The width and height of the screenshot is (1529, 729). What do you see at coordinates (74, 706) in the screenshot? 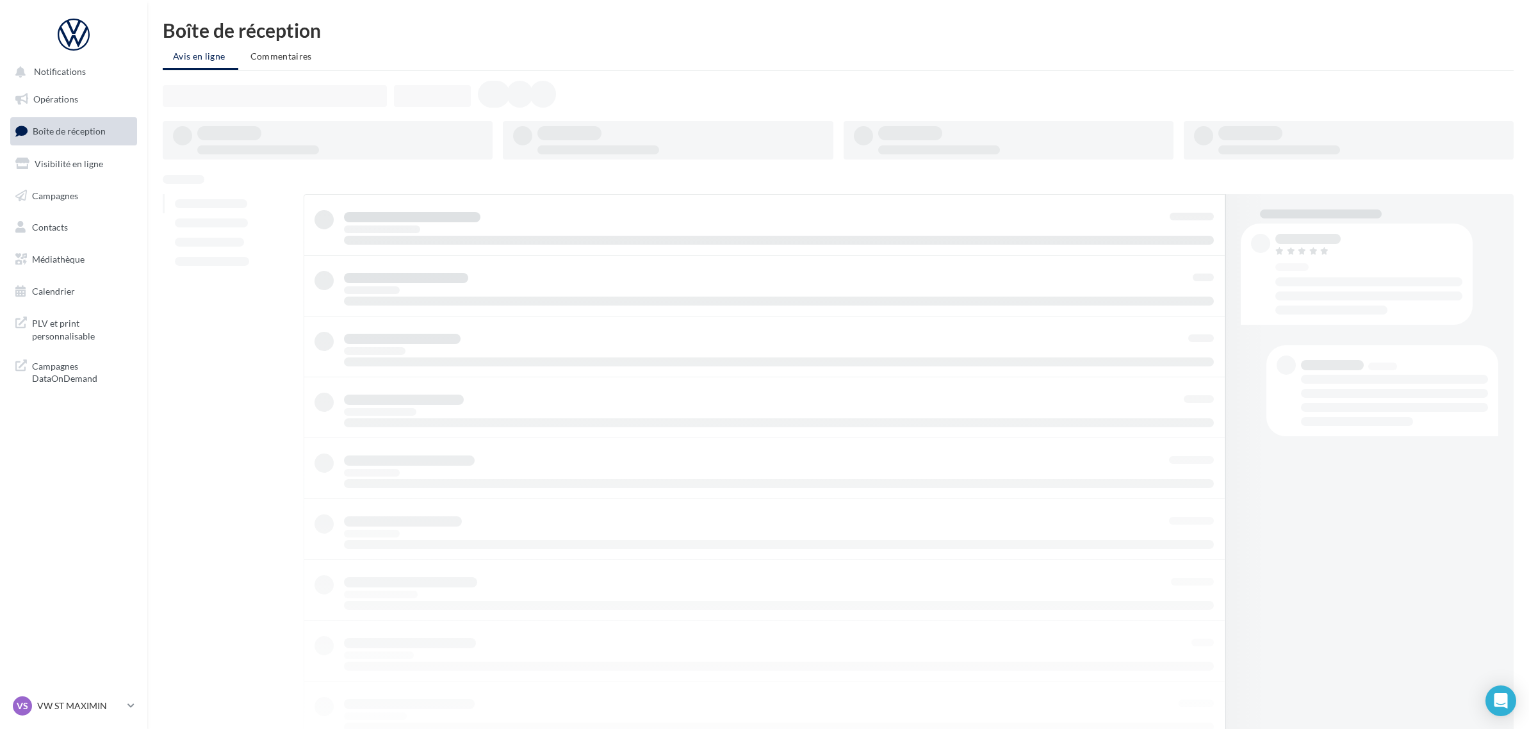
I see `a: VS VW ST MAXIMIN` at bounding box center [74, 706].